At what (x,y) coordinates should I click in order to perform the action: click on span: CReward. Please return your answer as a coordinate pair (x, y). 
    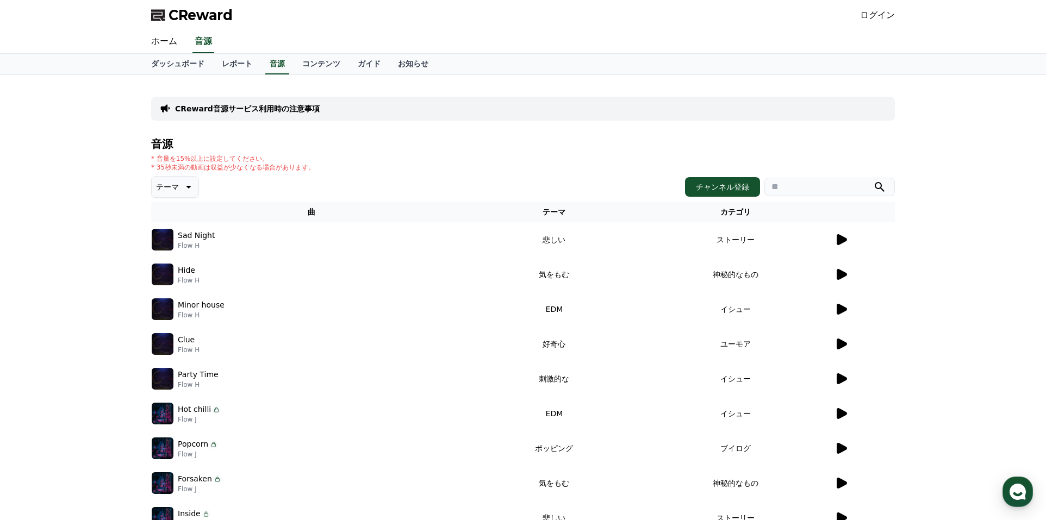
    Looking at the image, I should click on (201, 15).